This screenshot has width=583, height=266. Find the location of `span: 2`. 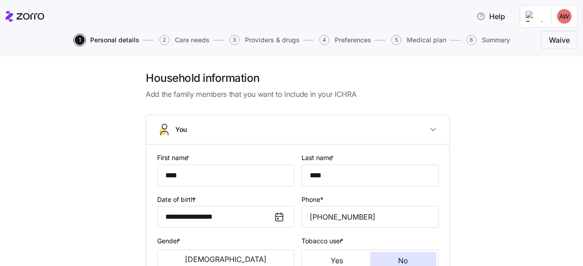

span: 2 is located at coordinates (164, 40).